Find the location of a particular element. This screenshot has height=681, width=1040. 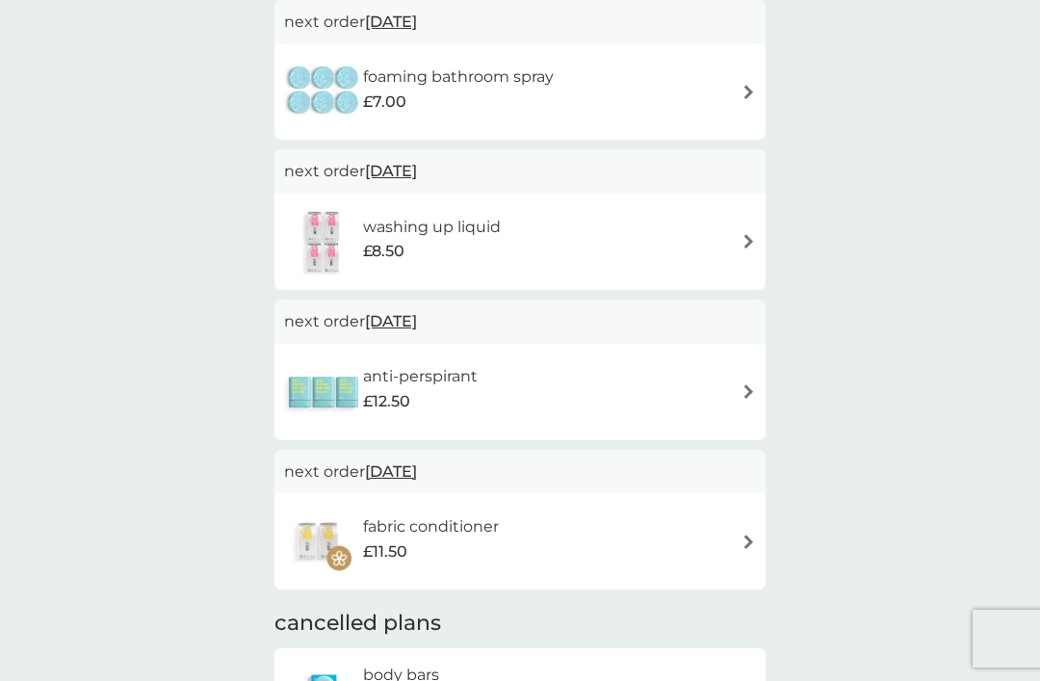

span: £7.00 is located at coordinates (384, 102).